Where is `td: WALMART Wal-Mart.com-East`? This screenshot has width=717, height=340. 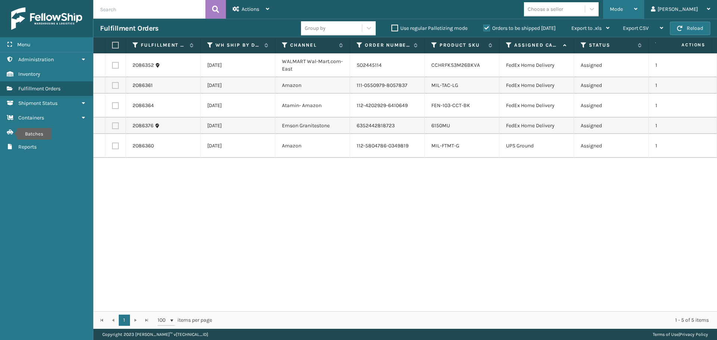 td: WALMART Wal-Mart.com-East is located at coordinates (312, 65).